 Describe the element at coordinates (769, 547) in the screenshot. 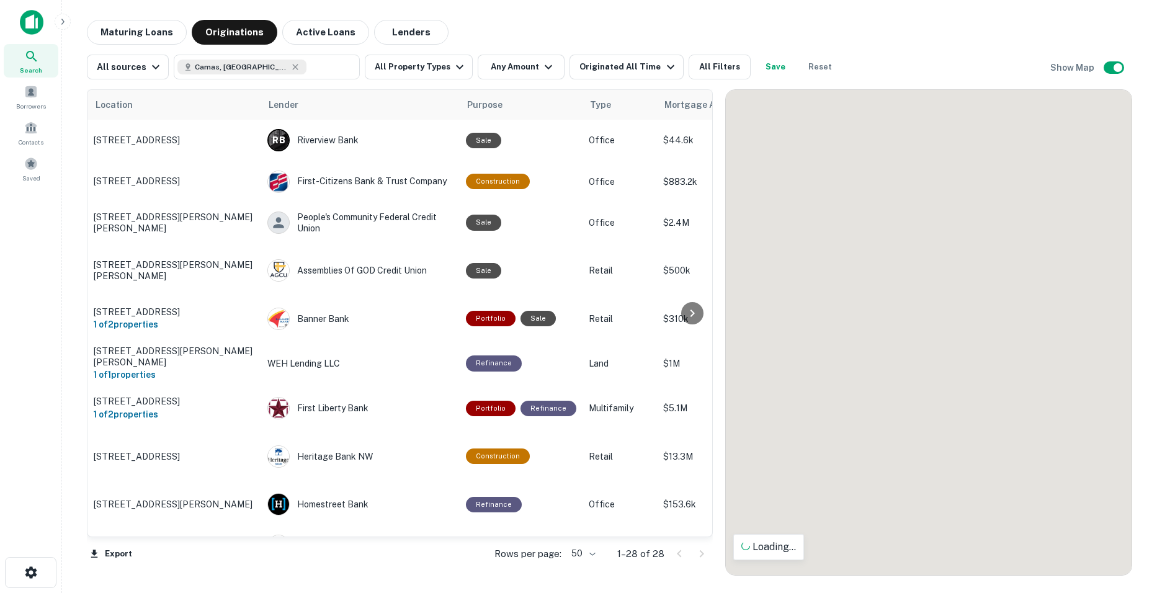

I see `p: Loading...` at that location.